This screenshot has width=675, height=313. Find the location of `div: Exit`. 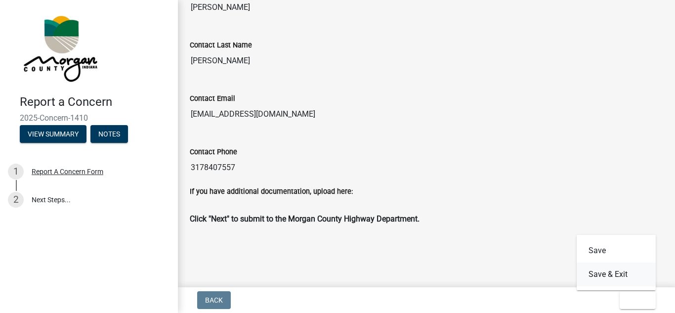

div: Exit is located at coordinates (616, 262).